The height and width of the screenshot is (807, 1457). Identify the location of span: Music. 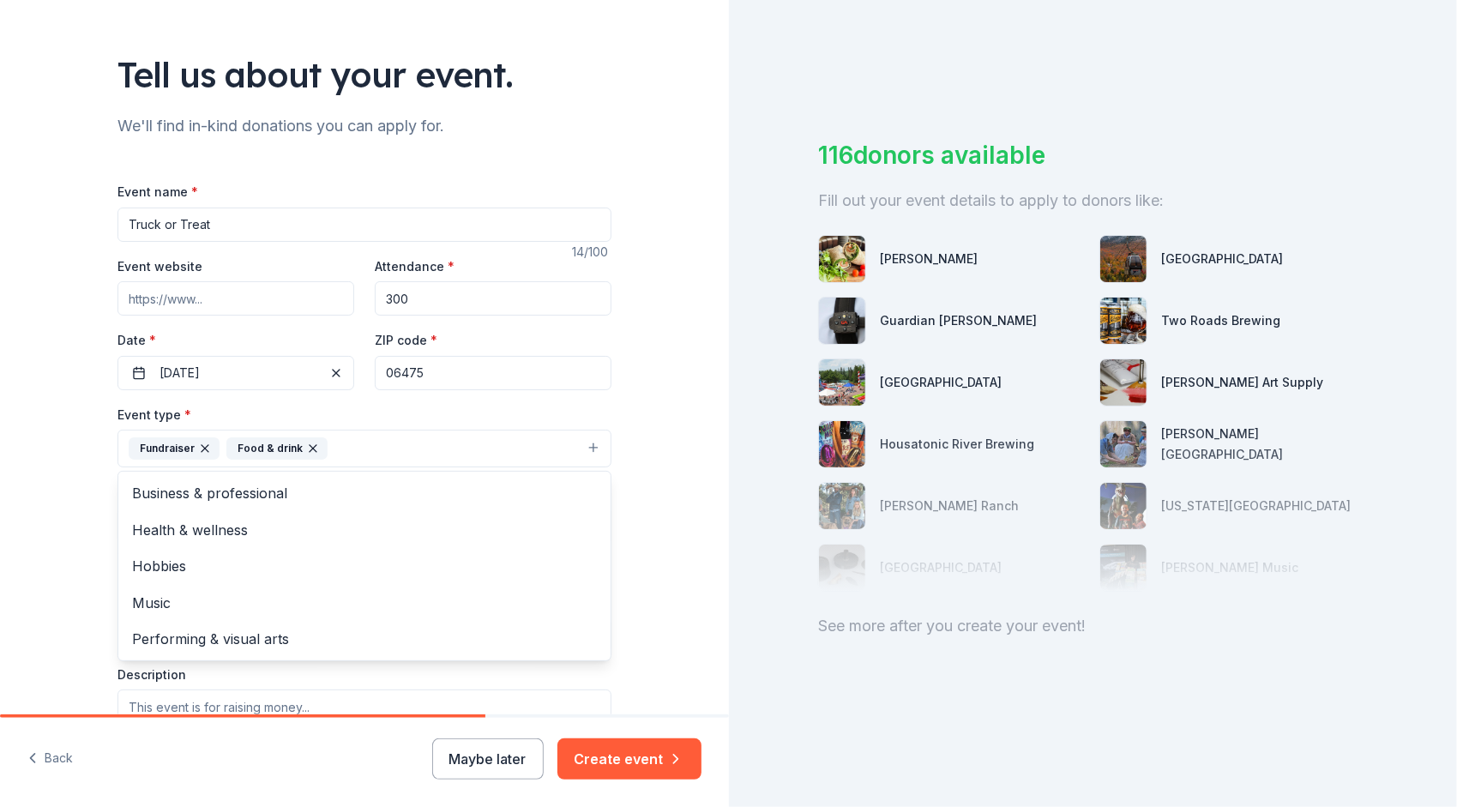
(364, 603).